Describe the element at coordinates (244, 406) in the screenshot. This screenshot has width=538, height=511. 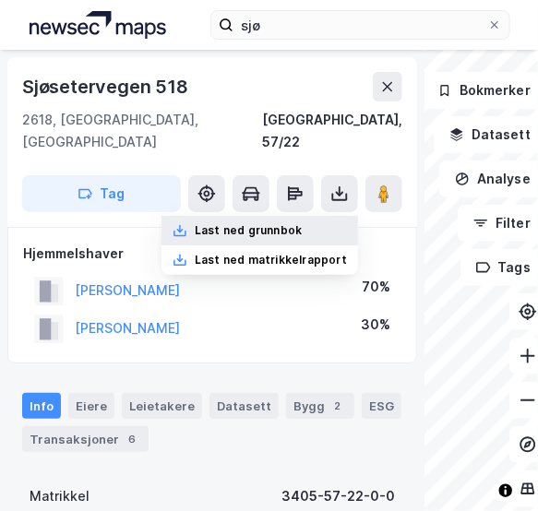
I see `div: Datasett` at that location.